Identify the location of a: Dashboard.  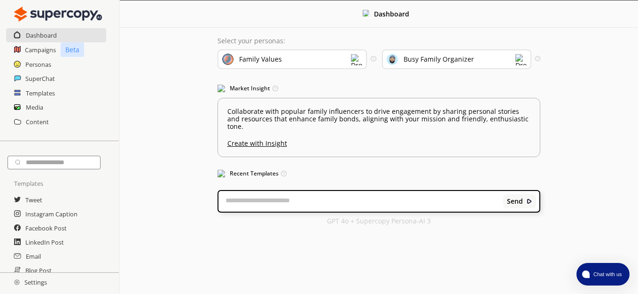
(41, 35).